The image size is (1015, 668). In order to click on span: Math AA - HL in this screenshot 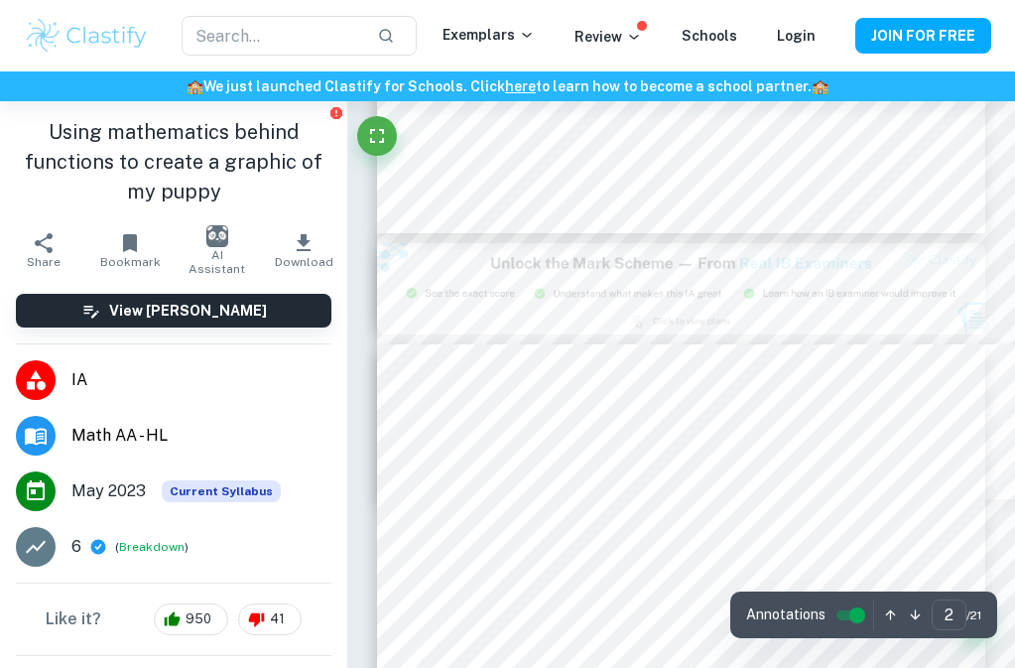, I will do `click(201, 436)`.